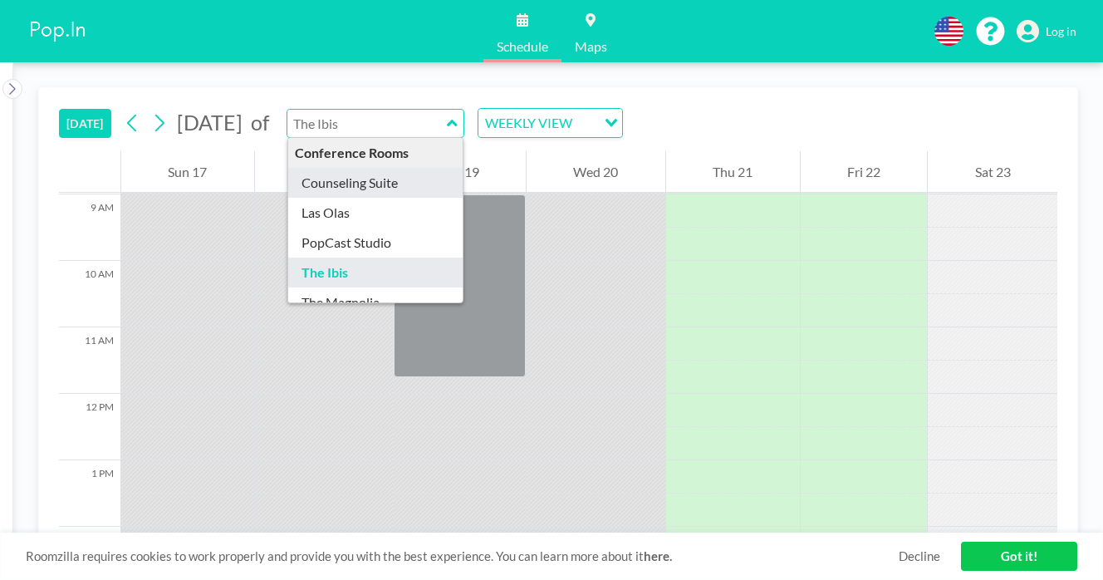 This screenshot has width=1103, height=580. Describe the element at coordinates (1019, 556) in the screenshot. I see `a: Got it!` at that location.